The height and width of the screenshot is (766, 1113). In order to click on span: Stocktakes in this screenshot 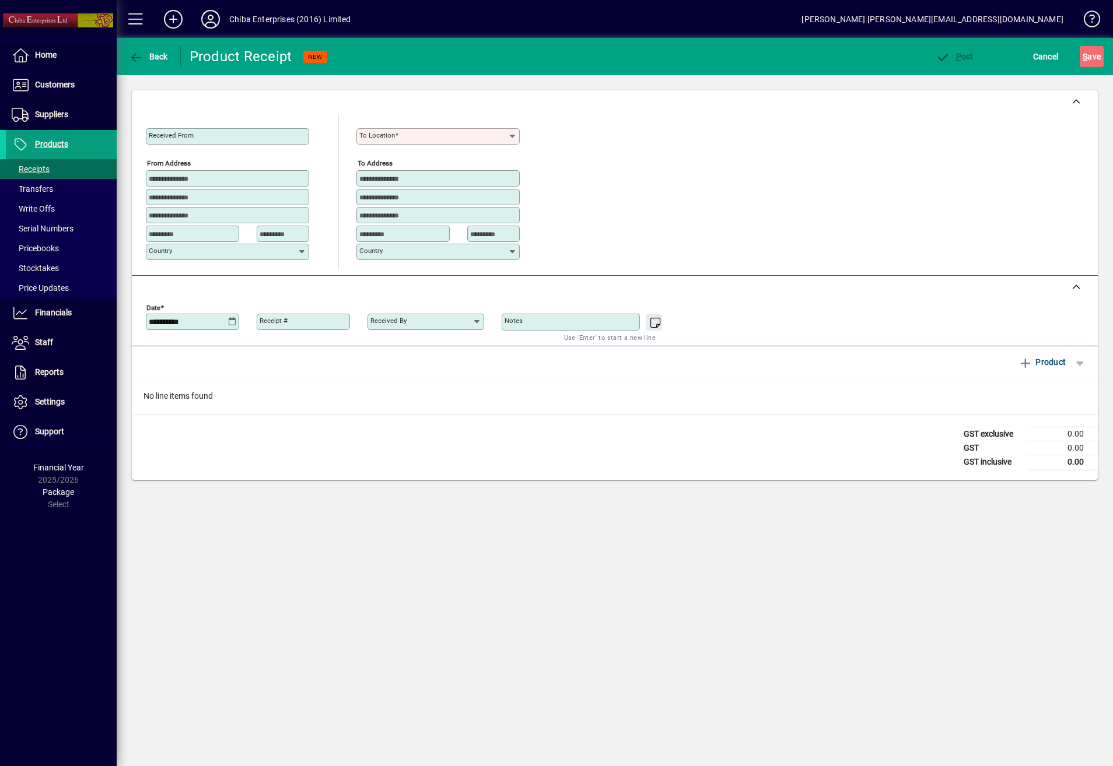, I will do `click(35, 268)`.